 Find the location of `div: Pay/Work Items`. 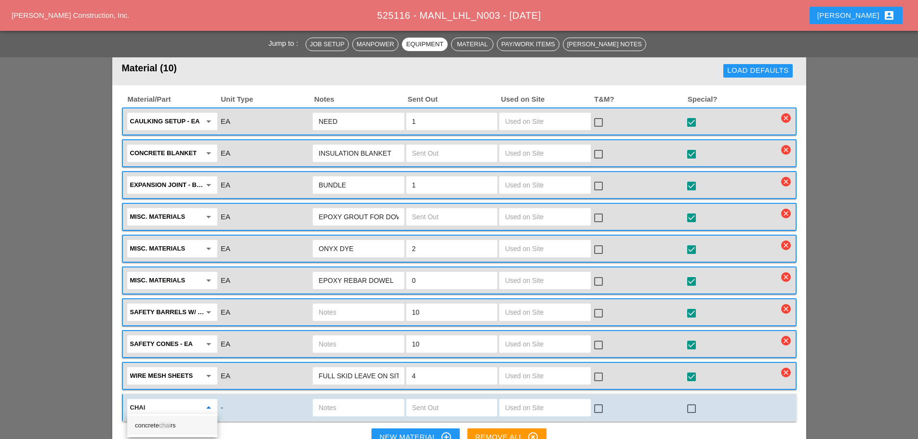

div: Pay/Work Items is located at coordinates (528, 44).